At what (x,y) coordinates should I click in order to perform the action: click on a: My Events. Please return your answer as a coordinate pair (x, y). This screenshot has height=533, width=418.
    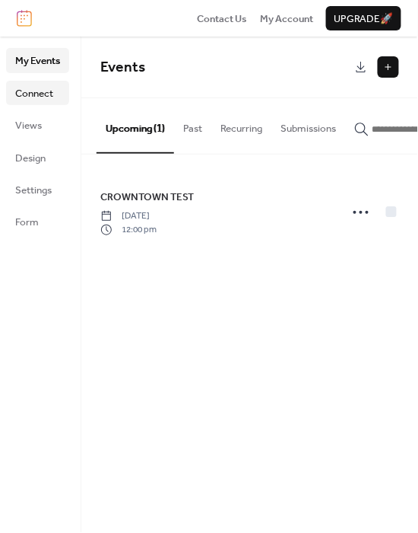
    Looking at the image, I should click on (37, 60).